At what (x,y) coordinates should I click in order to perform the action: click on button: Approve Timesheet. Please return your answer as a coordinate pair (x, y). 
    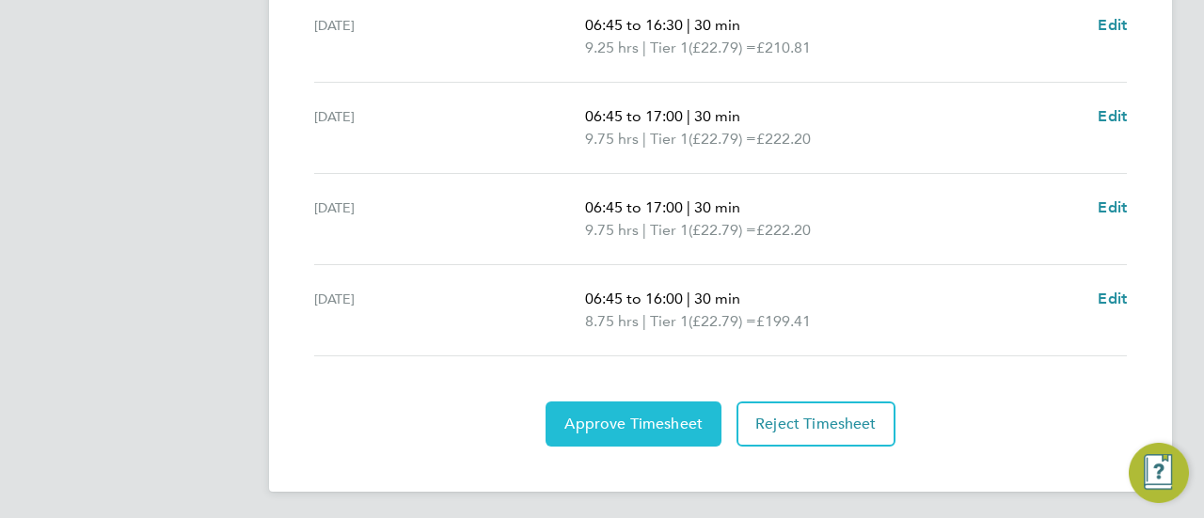
    Looking at the image, I should click on (633, 424).